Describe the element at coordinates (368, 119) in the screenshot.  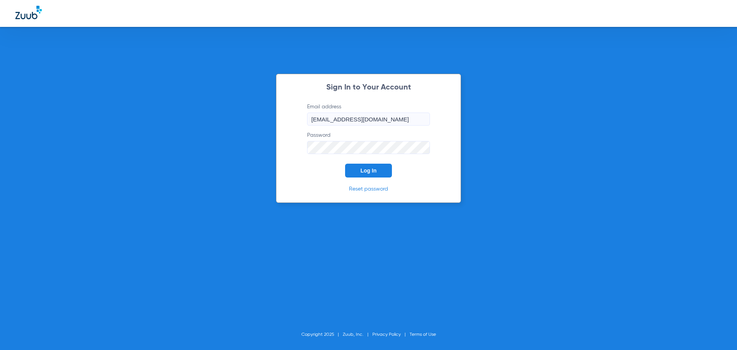
I see `input: Email address` at that location.